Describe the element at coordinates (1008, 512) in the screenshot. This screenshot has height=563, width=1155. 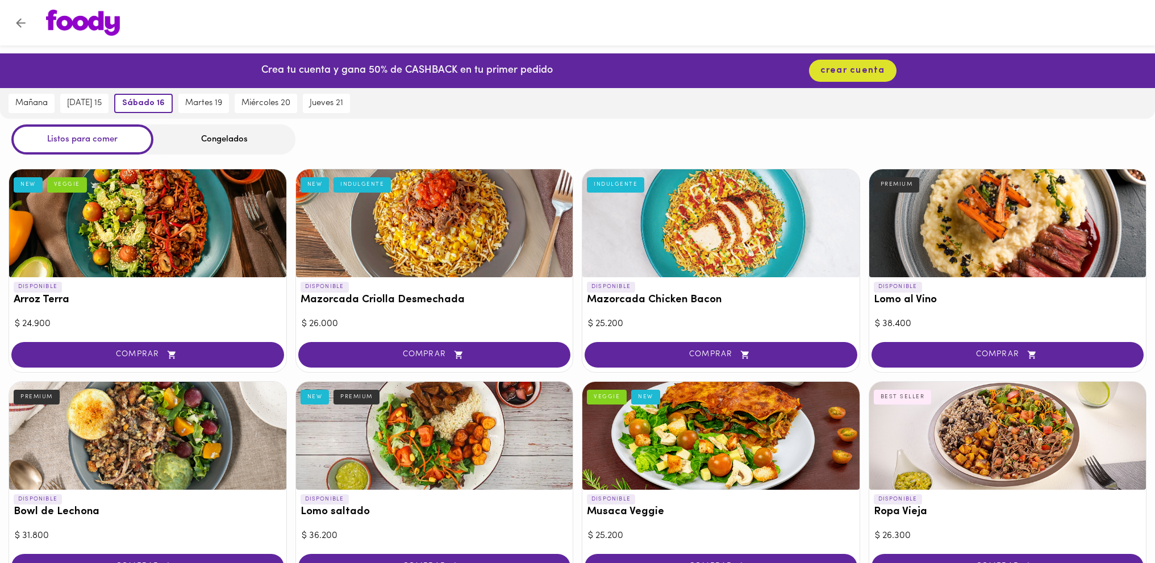
I see `h3: Ropa Vieja` at that location.